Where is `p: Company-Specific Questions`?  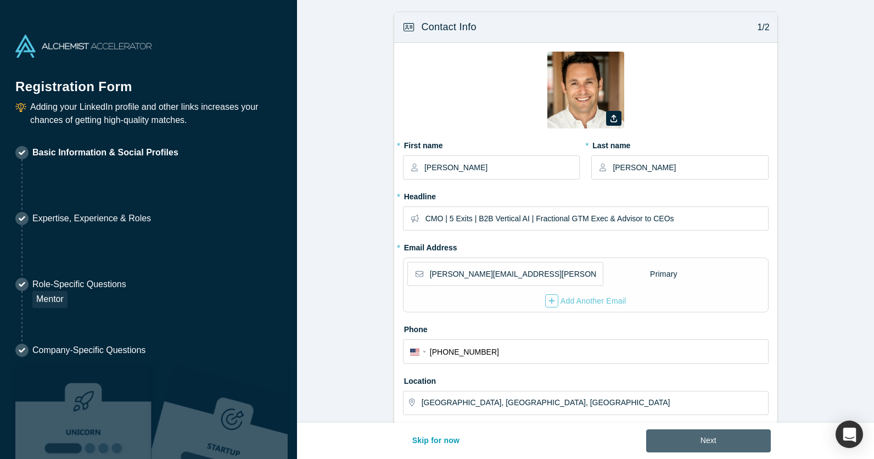 p: Company-Specific Questions is located at coordinates (89, 350).